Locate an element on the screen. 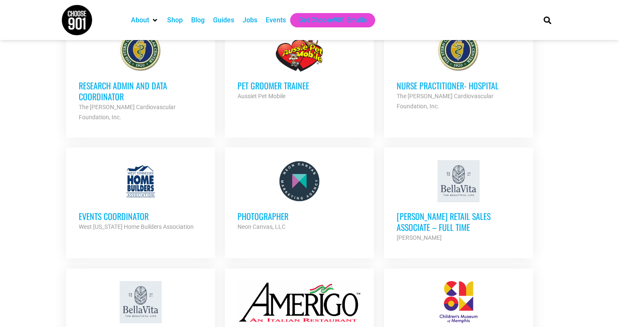 The height and width of the screenshot is (327, 619). h3: Pet Groomer Trainee is located at coordinates (299, 85).